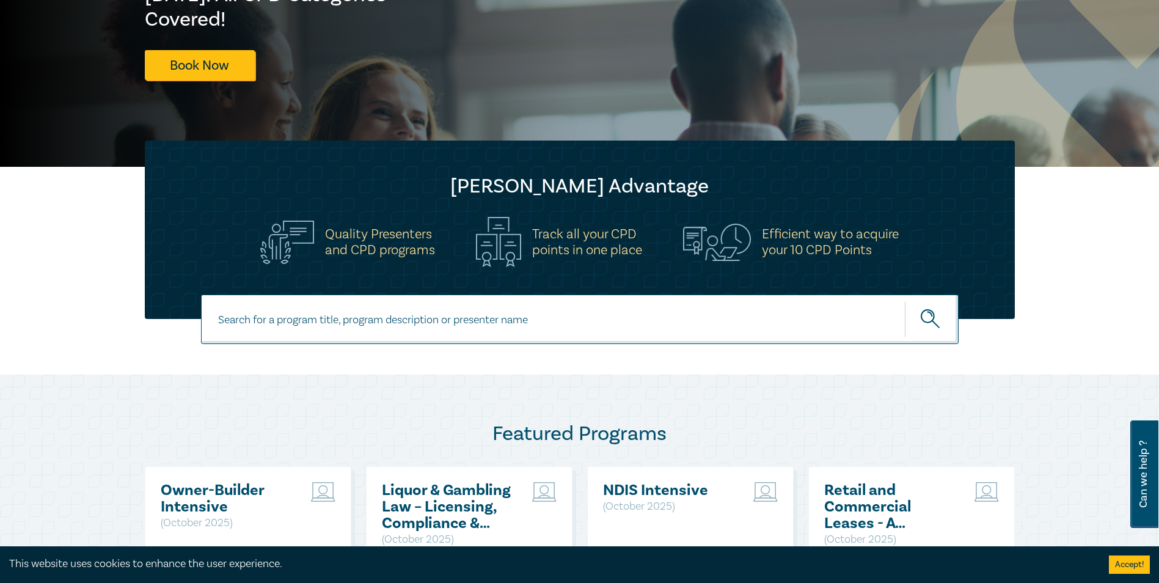 The image size is (1159, 583). What do you see at coordinates (380, 242) in the screenshot?
I see `h5: Quality Presenters and CPD programs` at bounding box center [380, 242].